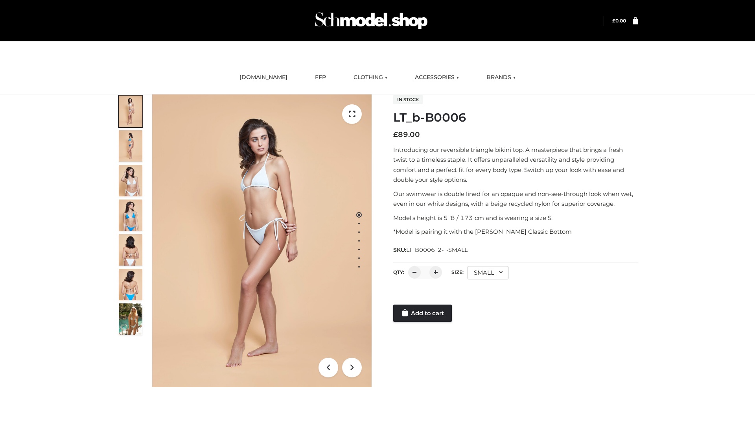 This screenshot has height=425, width=755. What do you see at coordinates (501, 77) in the screenshot?
I see `a: BRANDS` at bounding box center [501, 77].